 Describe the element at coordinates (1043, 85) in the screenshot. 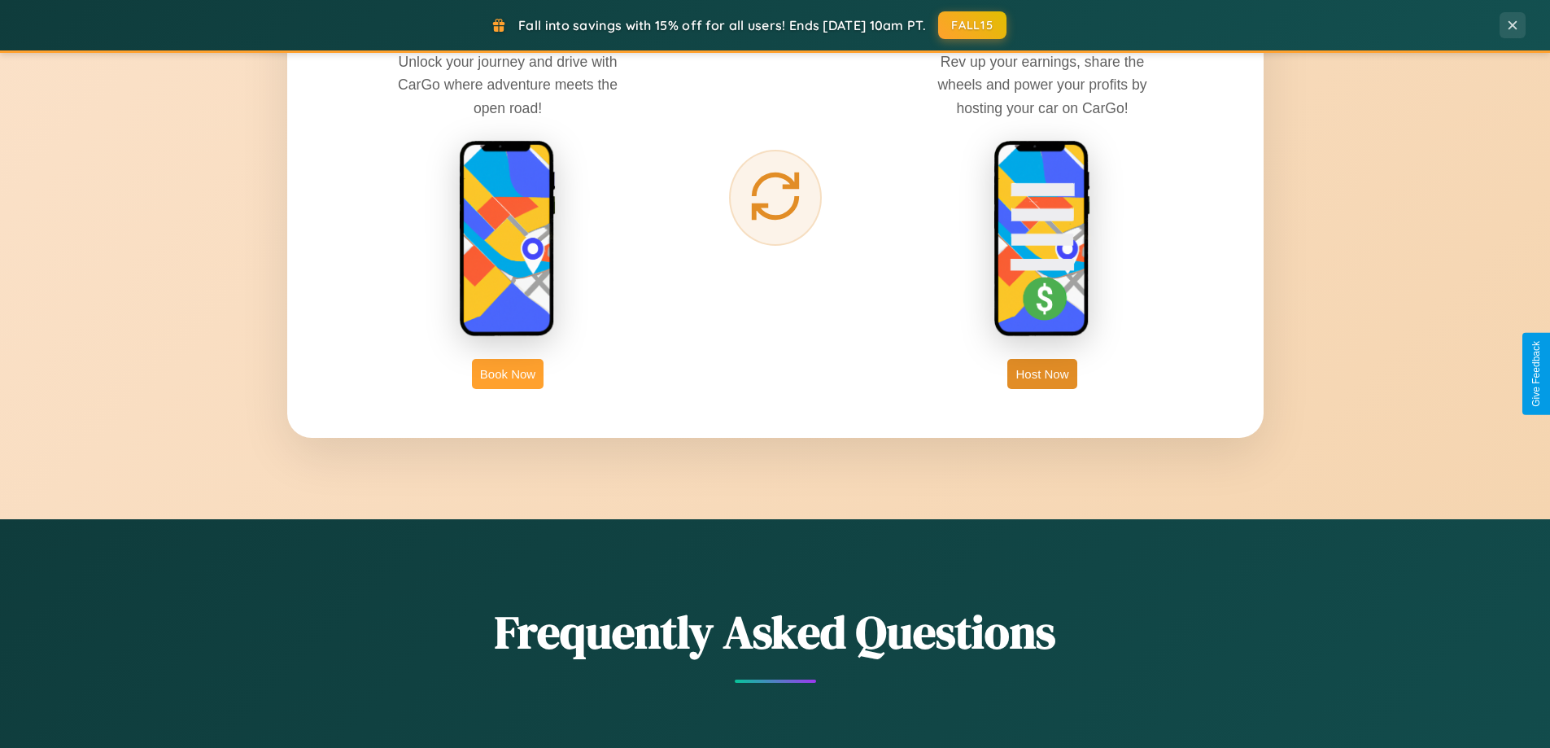

I see `p: Rev up your earnings, share the wheels and power your profits by hosting your car on CarGo!` at that location.